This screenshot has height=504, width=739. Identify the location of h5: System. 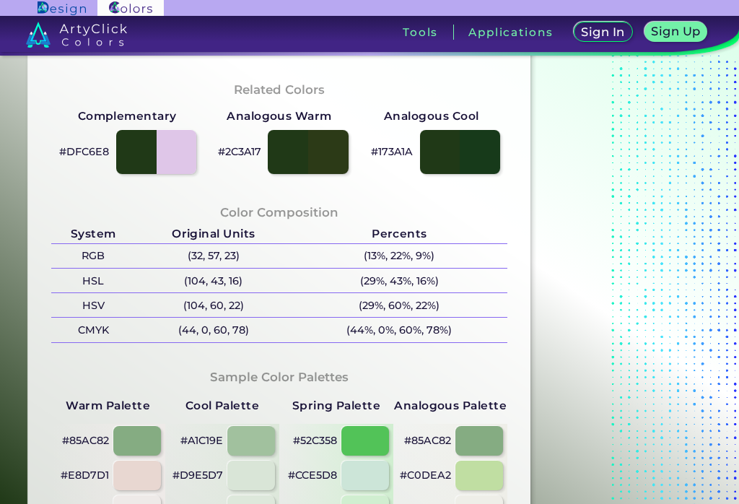
(93, 234).